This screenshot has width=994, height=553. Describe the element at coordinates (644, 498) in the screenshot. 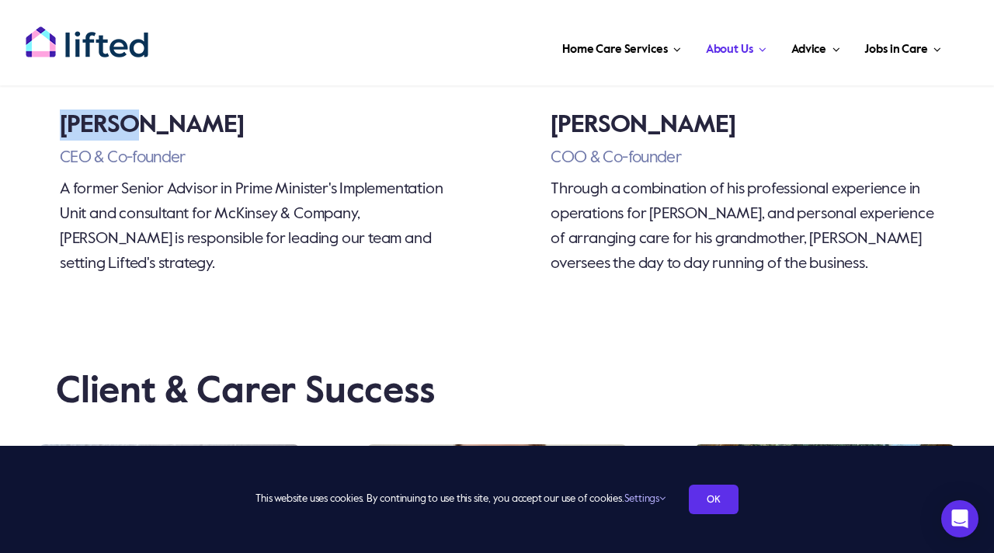

I see `a: Settings` at that location.